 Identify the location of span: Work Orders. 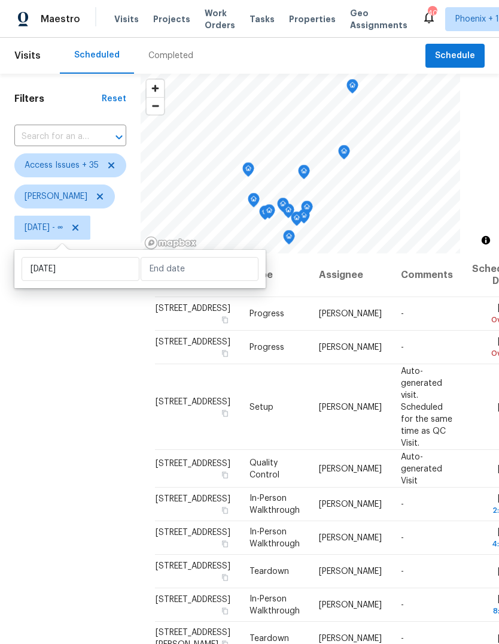
(220, 19).